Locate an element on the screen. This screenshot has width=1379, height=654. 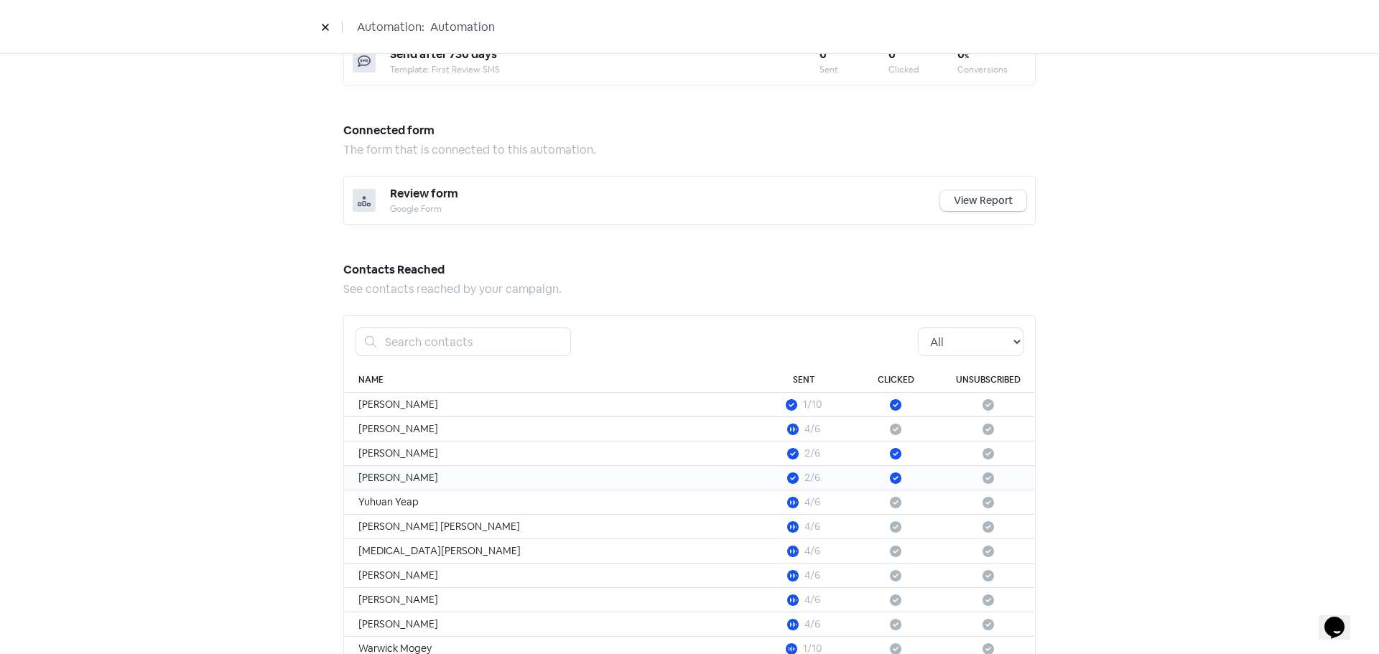
h5: Connected form is located at coordinates (689, 131).